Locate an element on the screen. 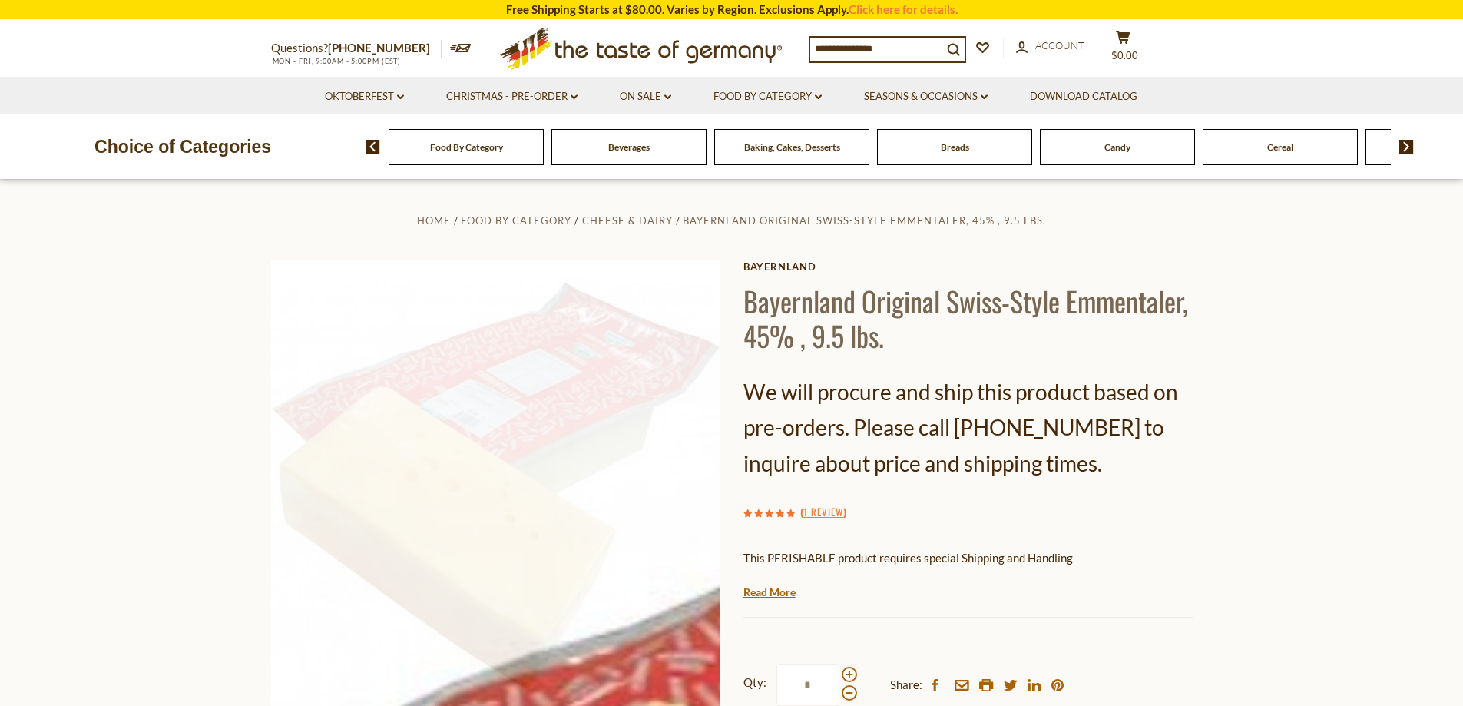  a: Oktoberfest is located at coordinates (364, 97).